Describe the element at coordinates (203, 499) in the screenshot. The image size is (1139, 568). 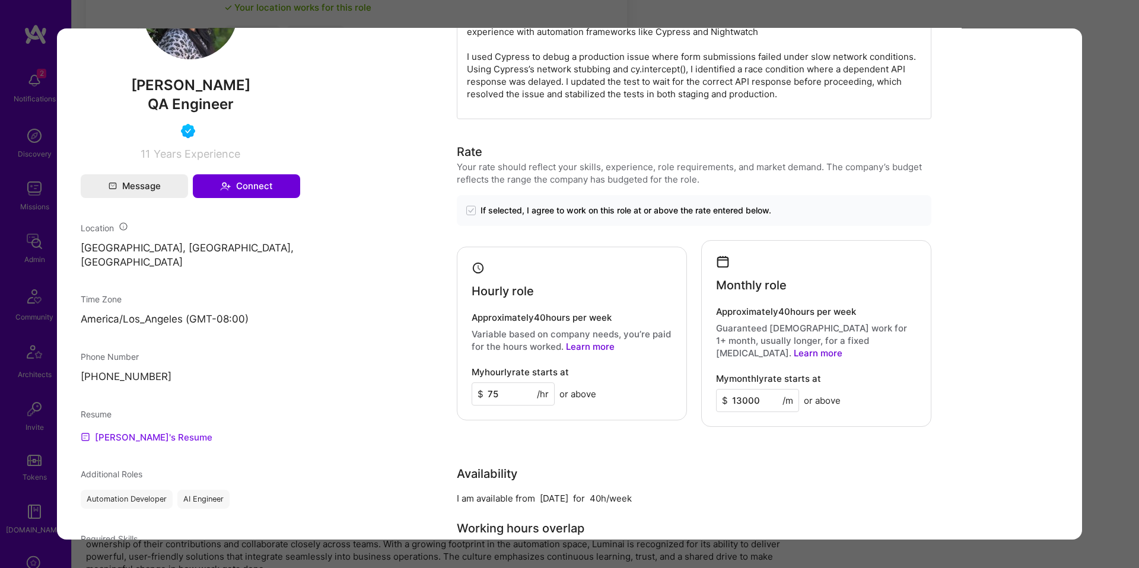
I see `div: AI Engineer` at that location.